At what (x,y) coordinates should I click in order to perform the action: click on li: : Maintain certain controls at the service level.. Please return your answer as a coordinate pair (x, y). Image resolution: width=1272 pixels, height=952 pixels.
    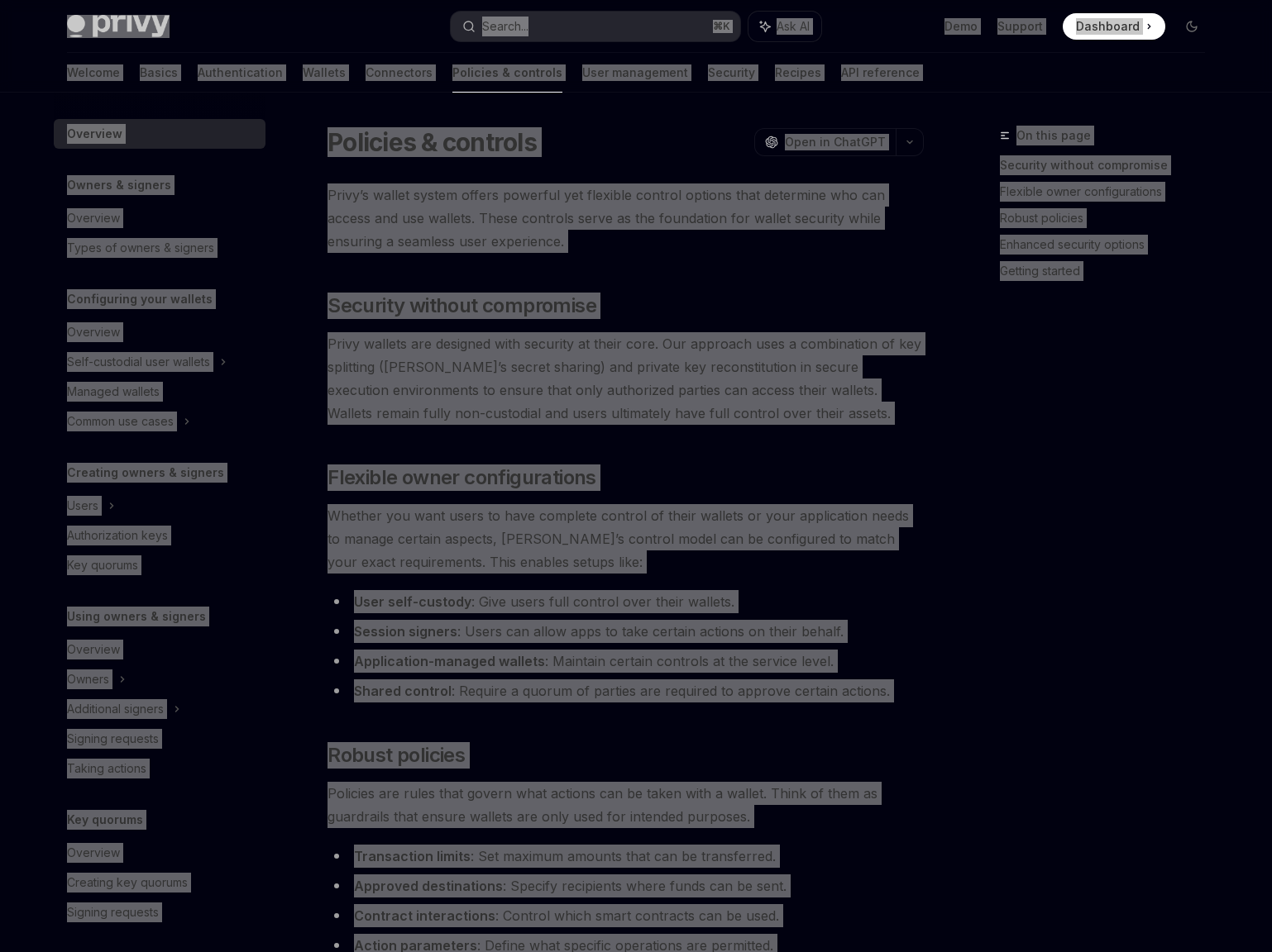
    Looking at the image, I should click on (625, 661).